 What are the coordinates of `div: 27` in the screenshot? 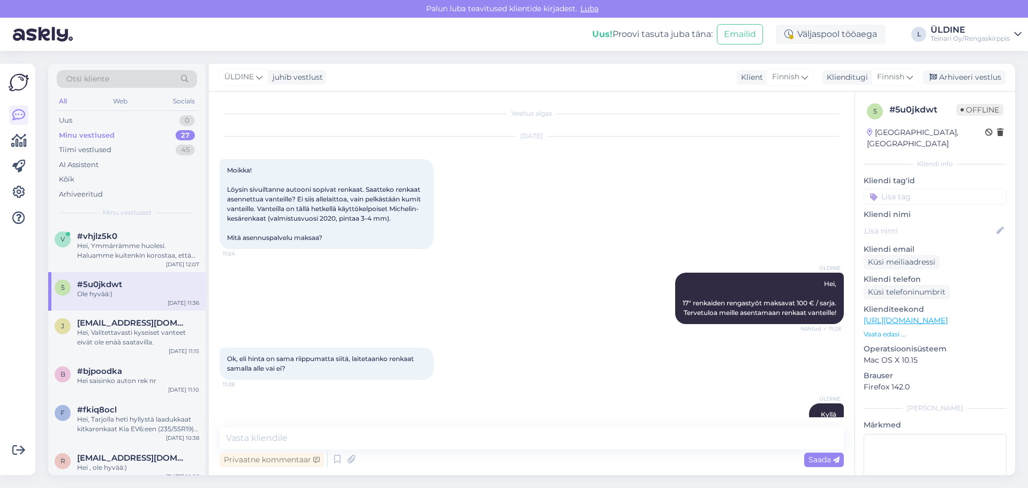 It's located at (185, 135).